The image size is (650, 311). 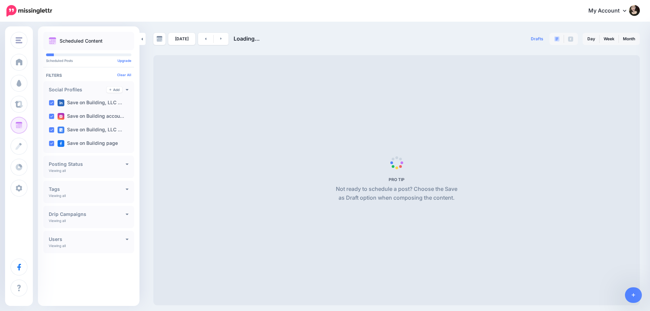 What do you see at coordinates (609, 39) in the screenshot?
I see `a: Week` at bounding box center [609, 39].